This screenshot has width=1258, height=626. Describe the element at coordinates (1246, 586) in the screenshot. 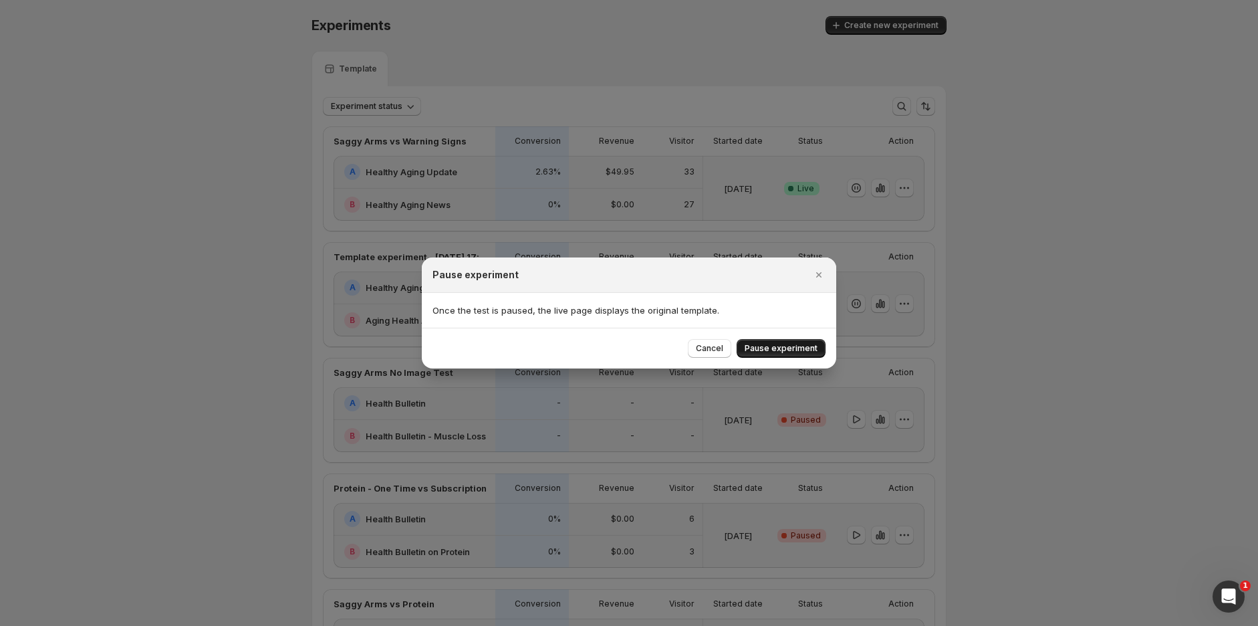

I see `span: 1` at that location.